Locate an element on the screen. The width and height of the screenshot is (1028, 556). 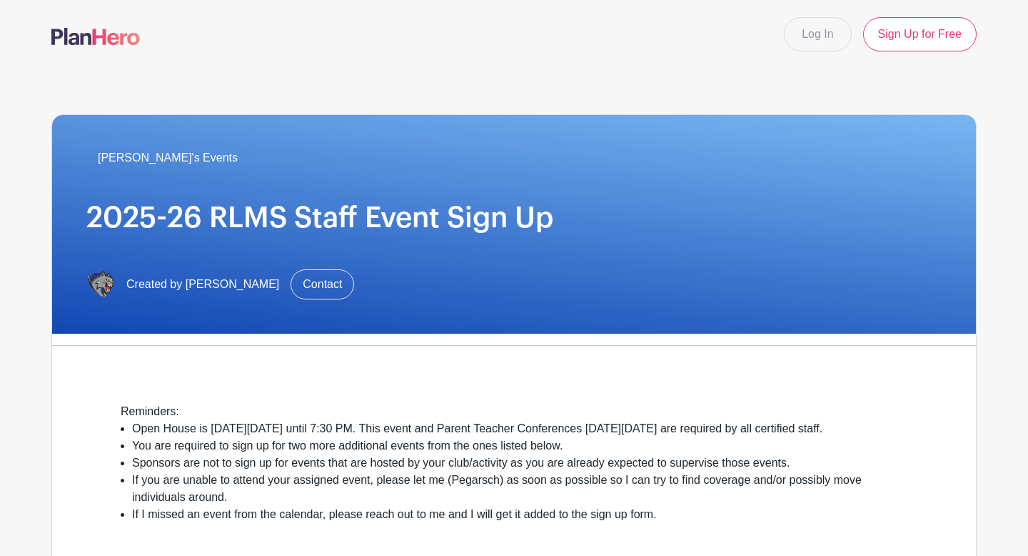
a: Log In is located at coordinates (818, 34).